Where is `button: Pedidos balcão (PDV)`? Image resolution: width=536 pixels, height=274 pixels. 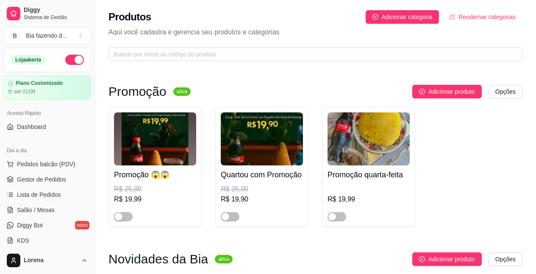 button: Pedidos balcão (PDV) is located at coordinates (47, 164).